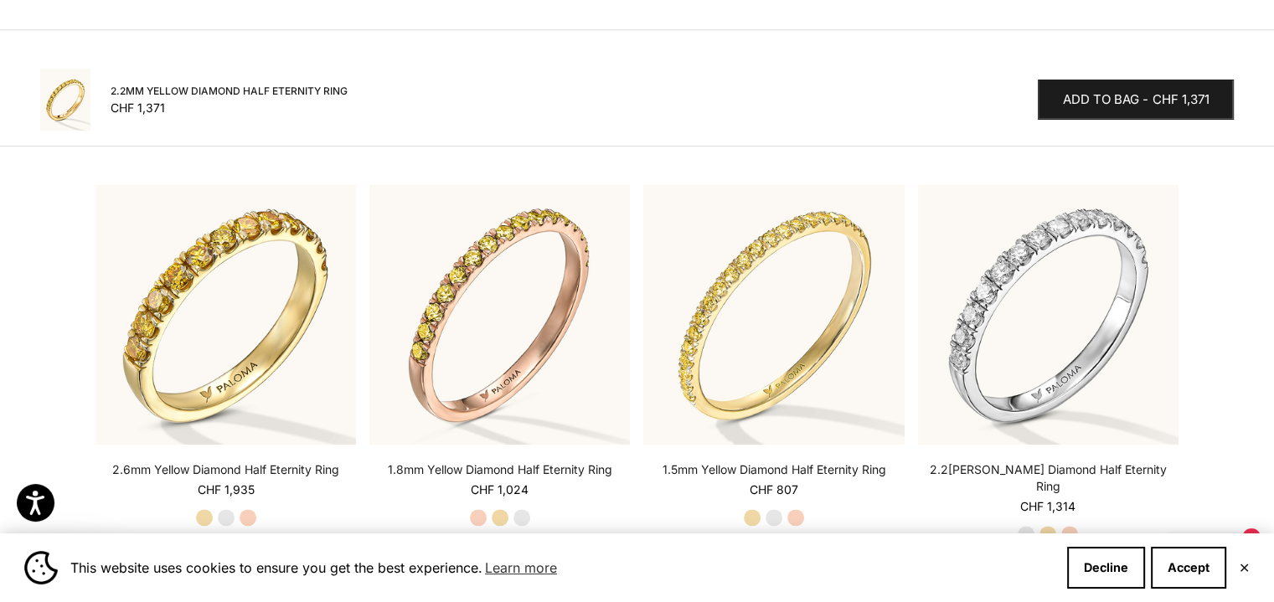 The width and height of the screenshot is (1274, 602). I want to click on button: Add to bag-CHF 1,371, so click(1136, 100).